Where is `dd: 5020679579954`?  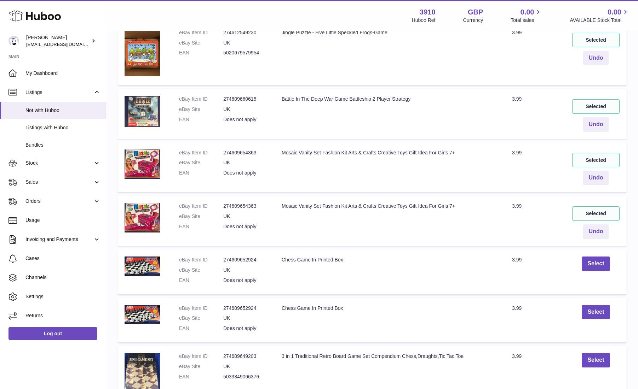
dd: 5020679579954 is located at coordinates (245, 53).